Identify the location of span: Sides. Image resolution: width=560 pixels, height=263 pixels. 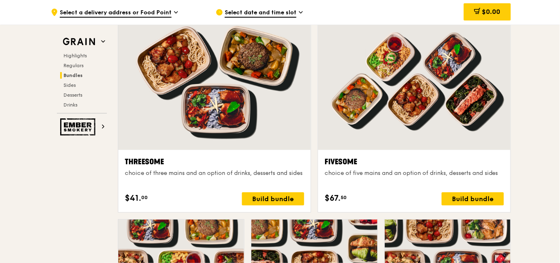
(70, 85).